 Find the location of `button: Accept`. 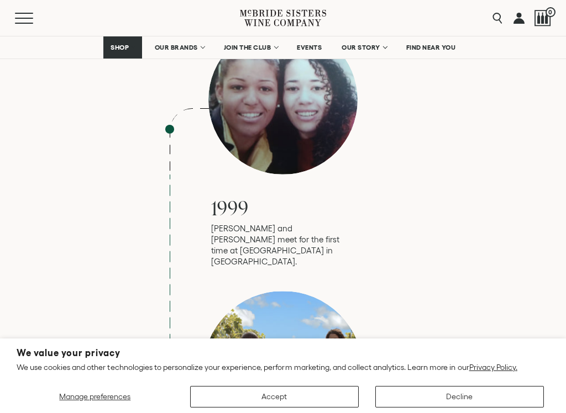

button: Accept is located at coordinates (274, 397).